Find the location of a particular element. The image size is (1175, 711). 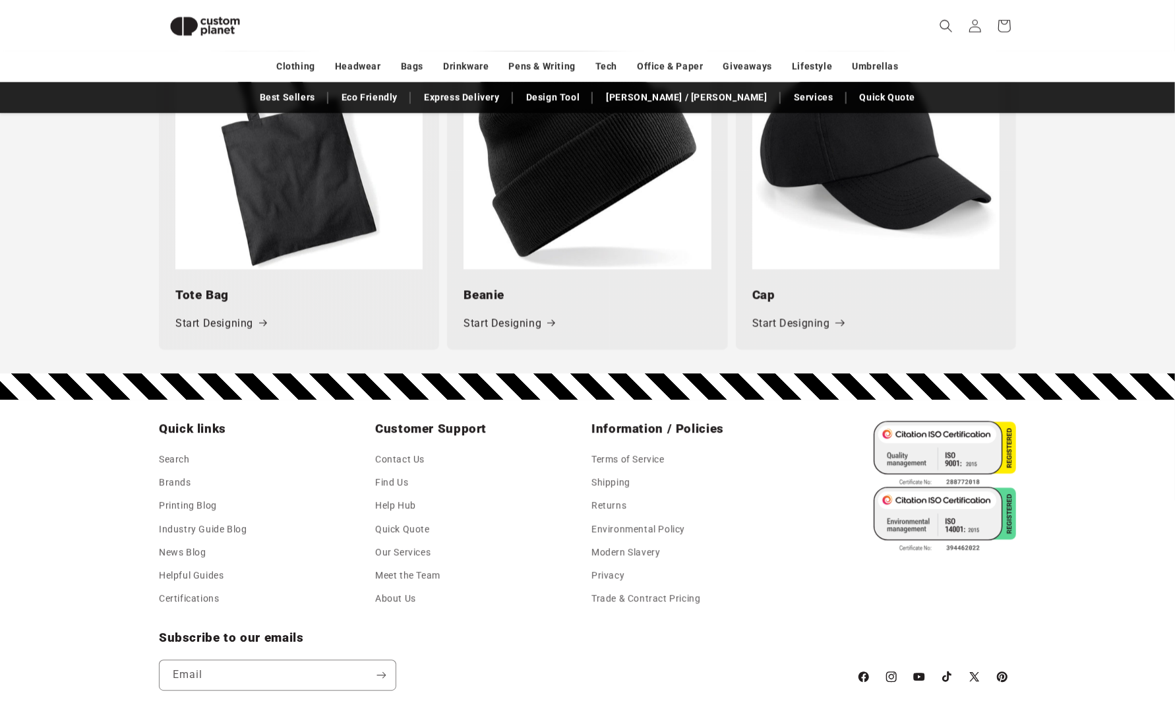

a: Giveaways is located at coordinates (748, 66).